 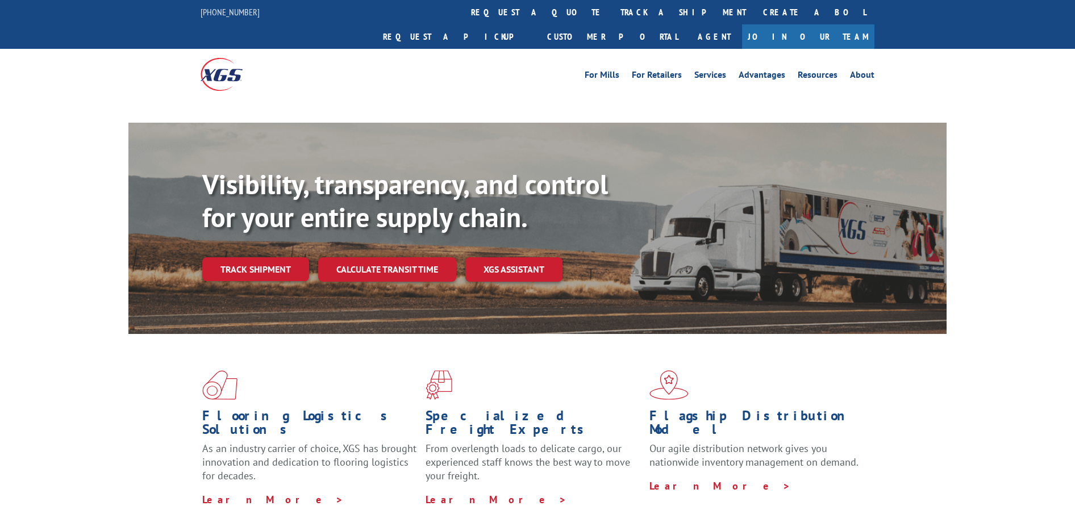 What do you see at coordinates (439, 385) in the screenshot?
I see `img: xgs-icon-focused-on-flooring-red` at bounding box center [439, 385].